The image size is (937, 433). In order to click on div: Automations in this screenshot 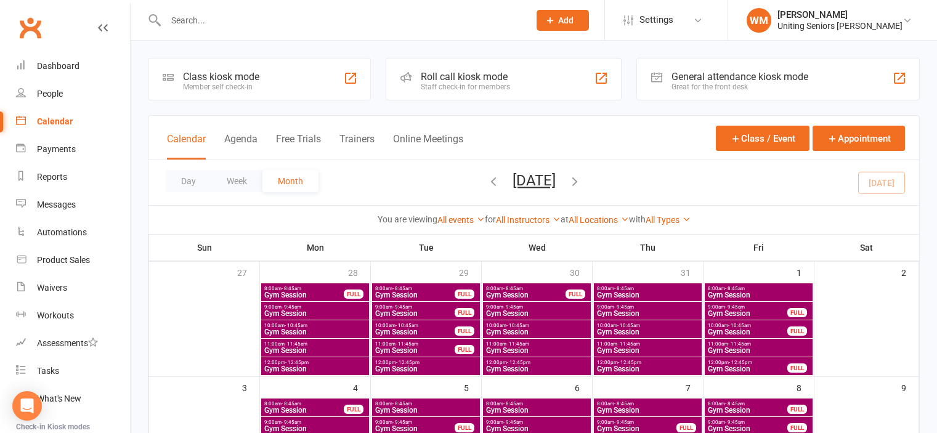, I will do `click(62, 232)`.